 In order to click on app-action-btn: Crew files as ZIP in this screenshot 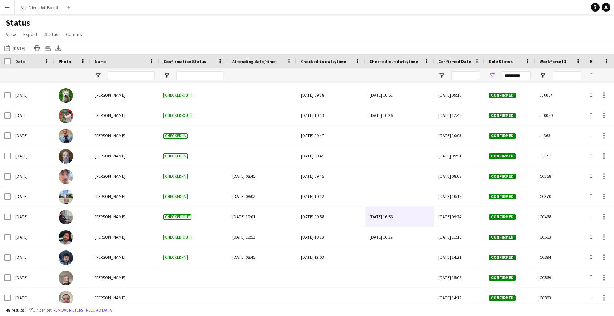, I will do `click(48, 48)`.